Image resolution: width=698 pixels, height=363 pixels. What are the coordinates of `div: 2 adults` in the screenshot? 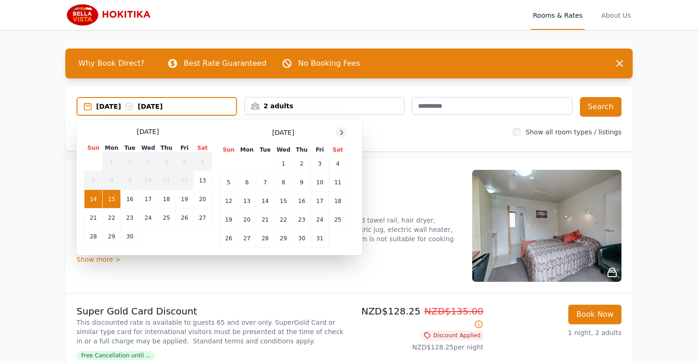 It's located at (325, 106).